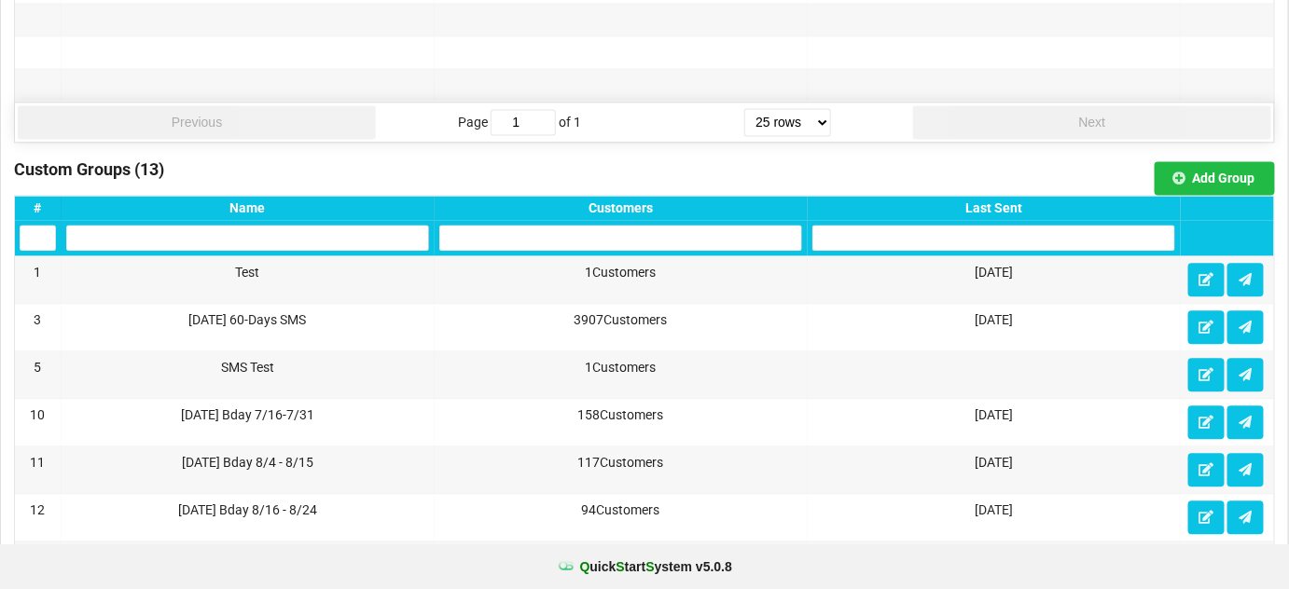 The image size is (1289, 589). I want to click on div: 5, so click(37, 367).